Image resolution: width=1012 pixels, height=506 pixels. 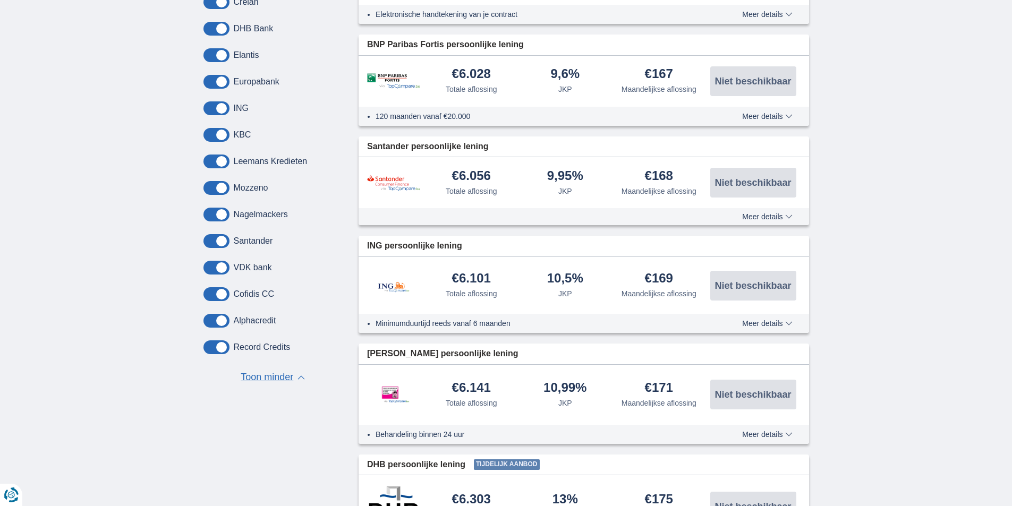 I want to click on li: 120 maanden vanaf €20.000, so click(x=539, y=116).